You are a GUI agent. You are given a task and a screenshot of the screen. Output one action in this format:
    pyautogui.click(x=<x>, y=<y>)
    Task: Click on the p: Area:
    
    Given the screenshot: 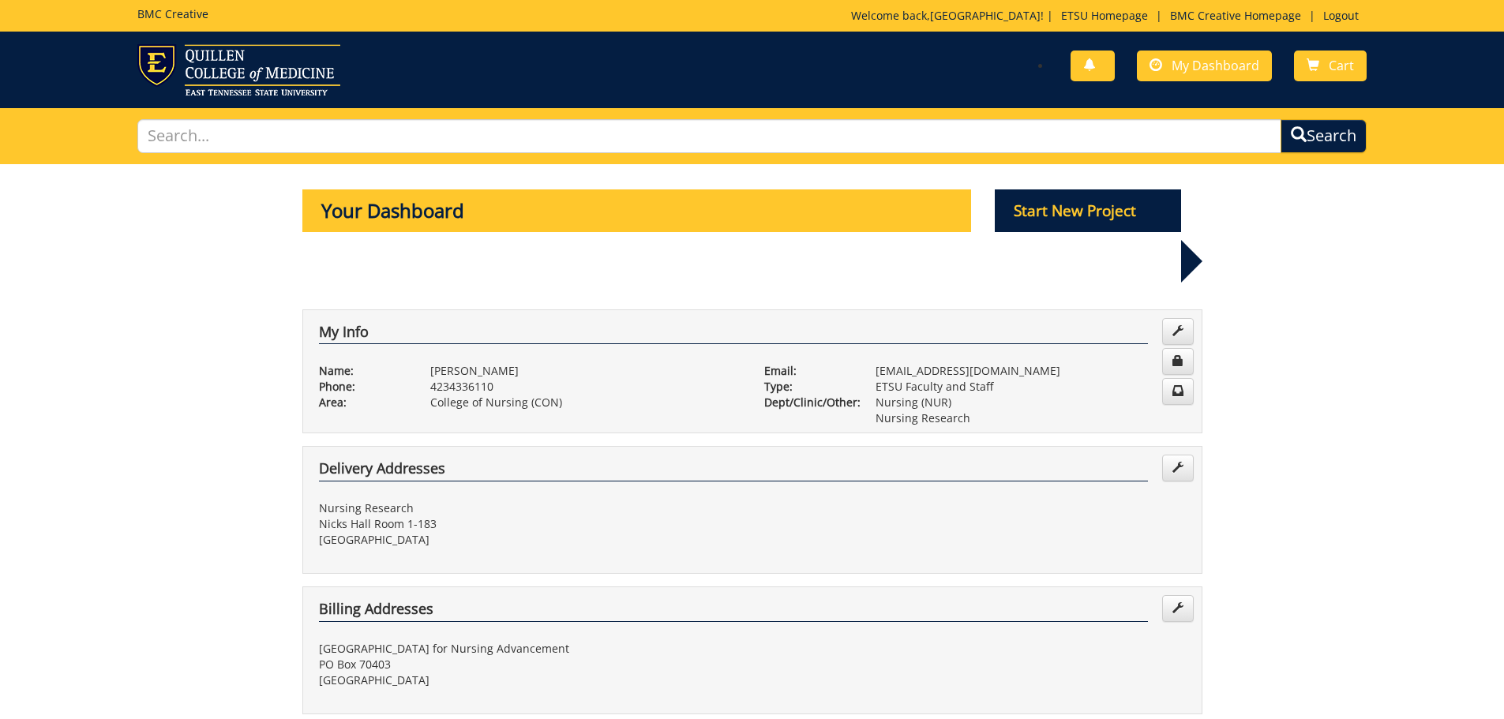 What is the action you would take?
    pyautogui.click(x=362, y=403)
    